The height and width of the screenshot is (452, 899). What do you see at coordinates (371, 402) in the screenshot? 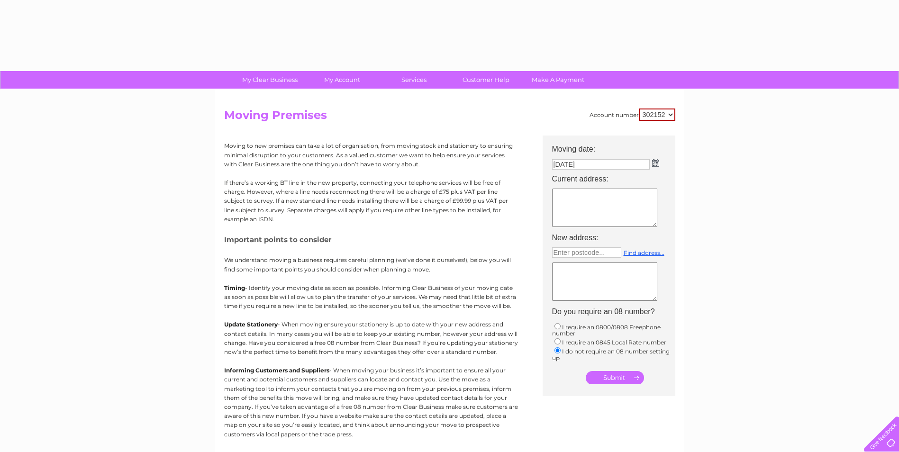
I see `p: - When moving your business it’s important to ensure all your current and potential customers and...` at bounding box center [371, 402].